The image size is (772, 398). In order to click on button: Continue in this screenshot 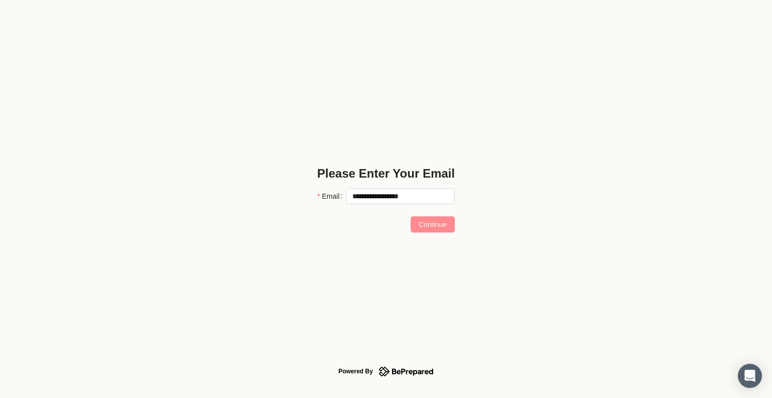, I will do `click(433, 224)`.